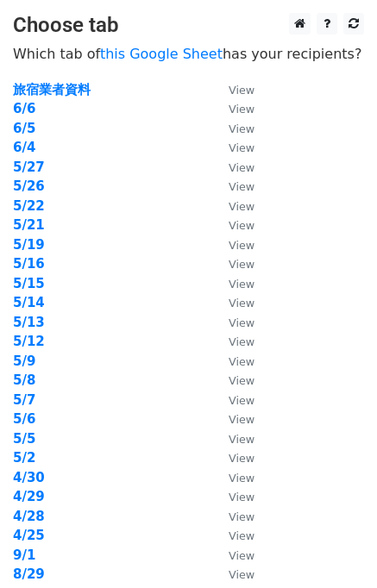  I want to click on strong: 4/28, so click(28, 516).